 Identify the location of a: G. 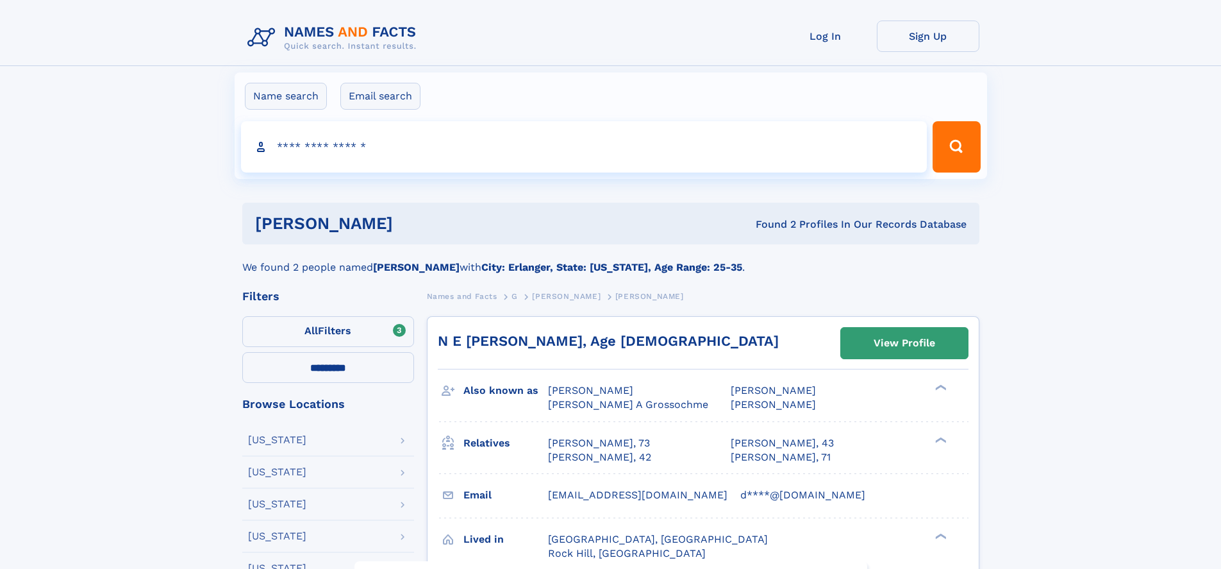
(515, 296).